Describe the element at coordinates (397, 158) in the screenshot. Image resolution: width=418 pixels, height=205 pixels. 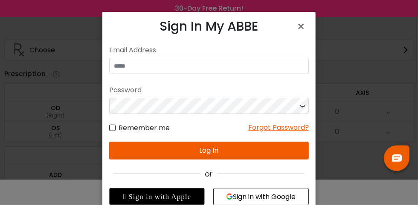
I see `img: chat` at that location.